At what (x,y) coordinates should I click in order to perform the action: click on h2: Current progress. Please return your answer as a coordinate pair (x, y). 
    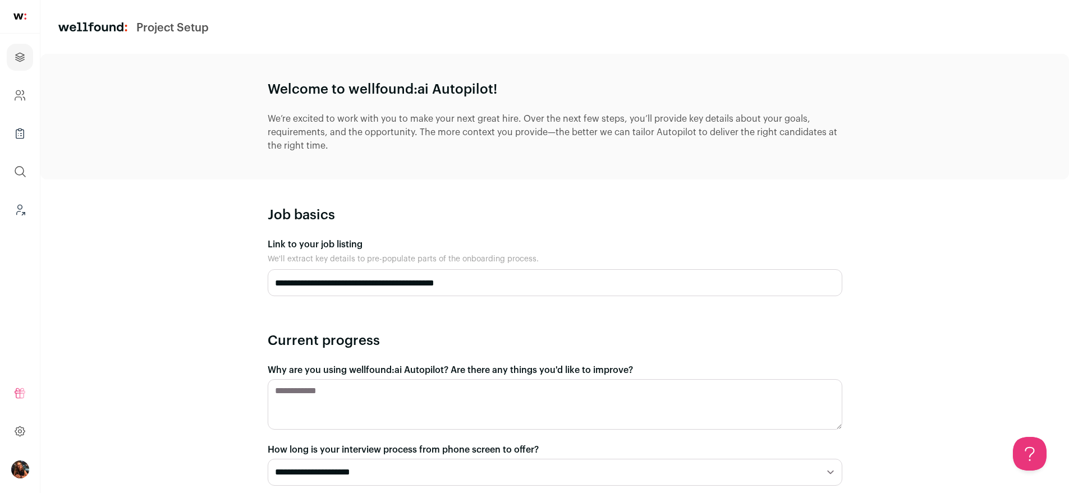
    Looking at the image, I should click on (555, 341).